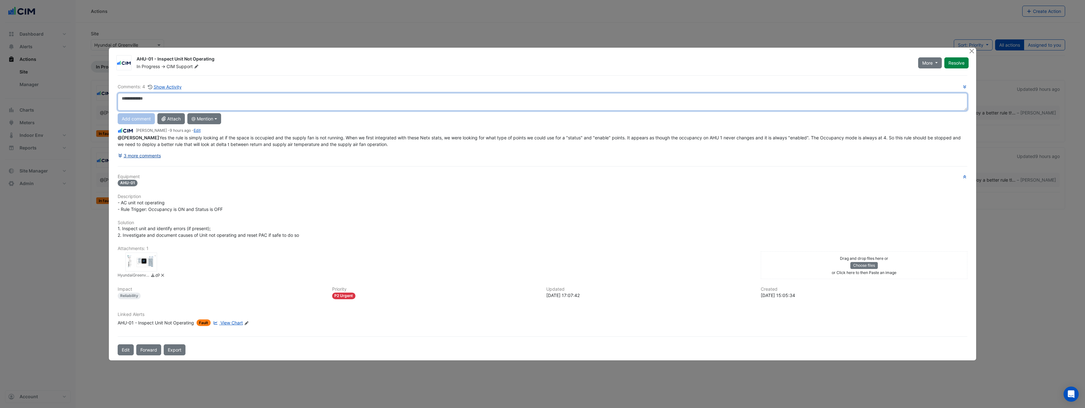 The width and height of the screenshot is (1085, 408). What do you see at coordinates (543, 196) in the screenshot?
I see `h6: Description` at bounding box center [543, 196].